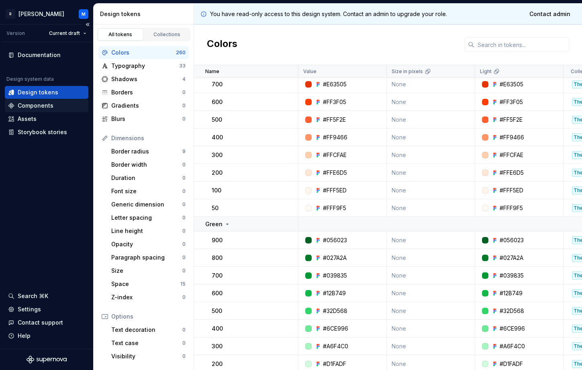 The image size is (582, 370). Describe the element at coordinates (147, 92) in the screenshot. I see `div: Borders` at that location.